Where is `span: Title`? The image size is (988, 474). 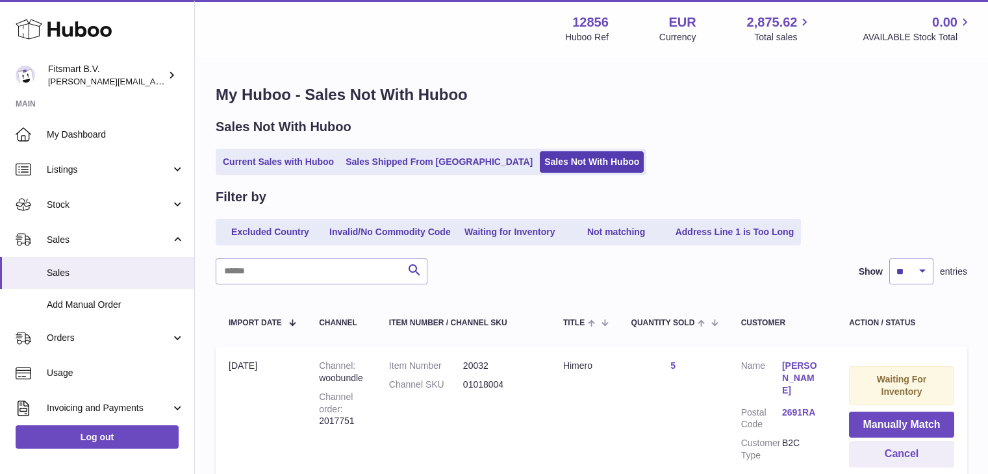 span: Title is located at coordinates (574, 323).